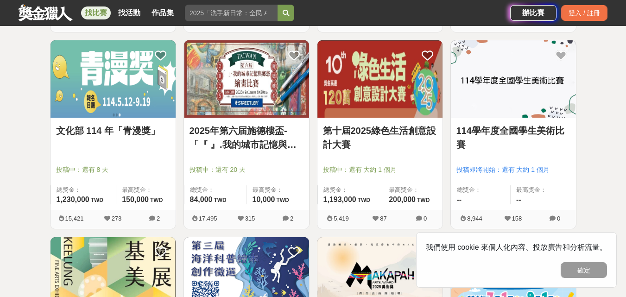 This screenshot has width=626, height=297. What do you see at coordinates (513, 170) in the screenshot?
I see `span: 投稿即將開始：還有 大約 1 個月` at bounding box center [513, 170].